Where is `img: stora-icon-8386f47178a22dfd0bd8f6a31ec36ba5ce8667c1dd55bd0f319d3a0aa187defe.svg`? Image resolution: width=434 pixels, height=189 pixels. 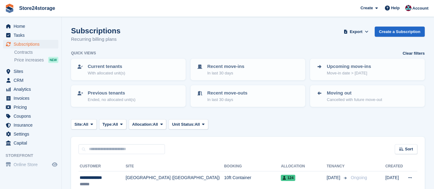 img: stora-icon-8386f47178a22dfd0bd8f6a31ec36ba5ce8667c1dd55bd0f319d3a0aa187defe.svg is located at coordinates (10, 8).